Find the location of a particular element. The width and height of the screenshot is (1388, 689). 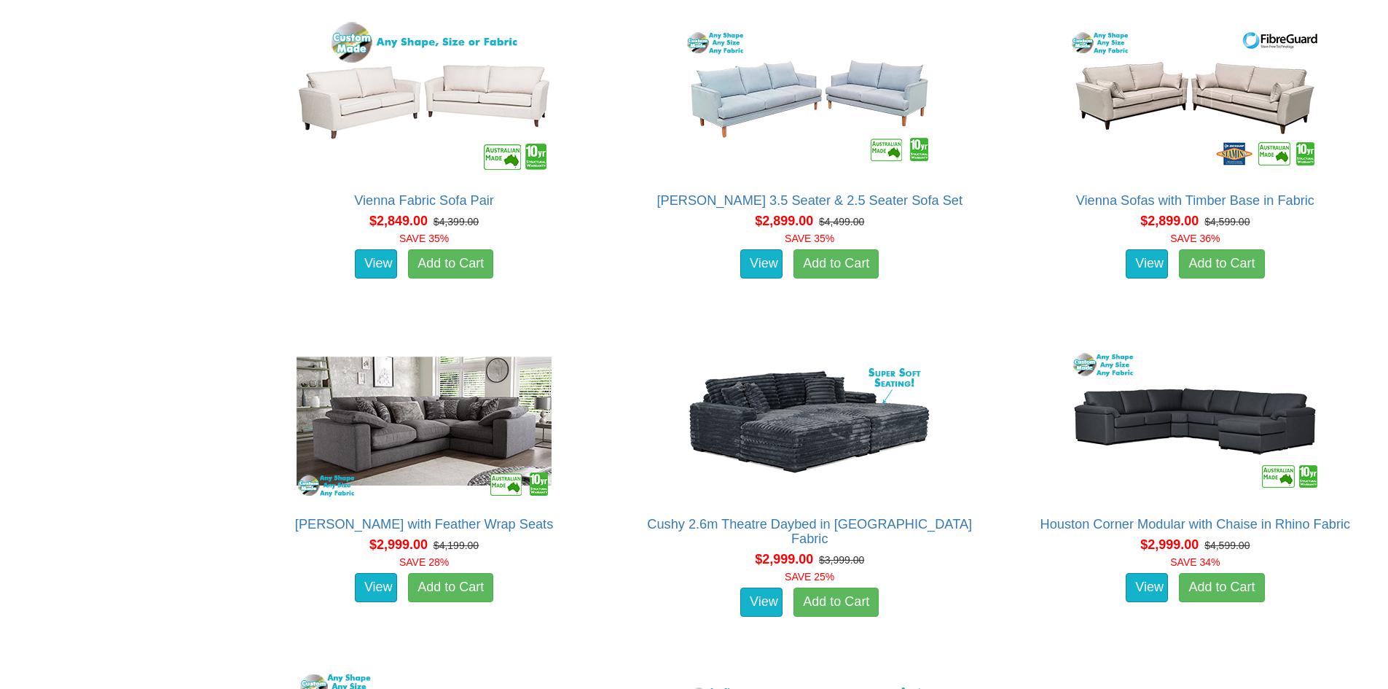

img: Erika Corner with Feather Wrap Seats is located at coordinates (424, 422).